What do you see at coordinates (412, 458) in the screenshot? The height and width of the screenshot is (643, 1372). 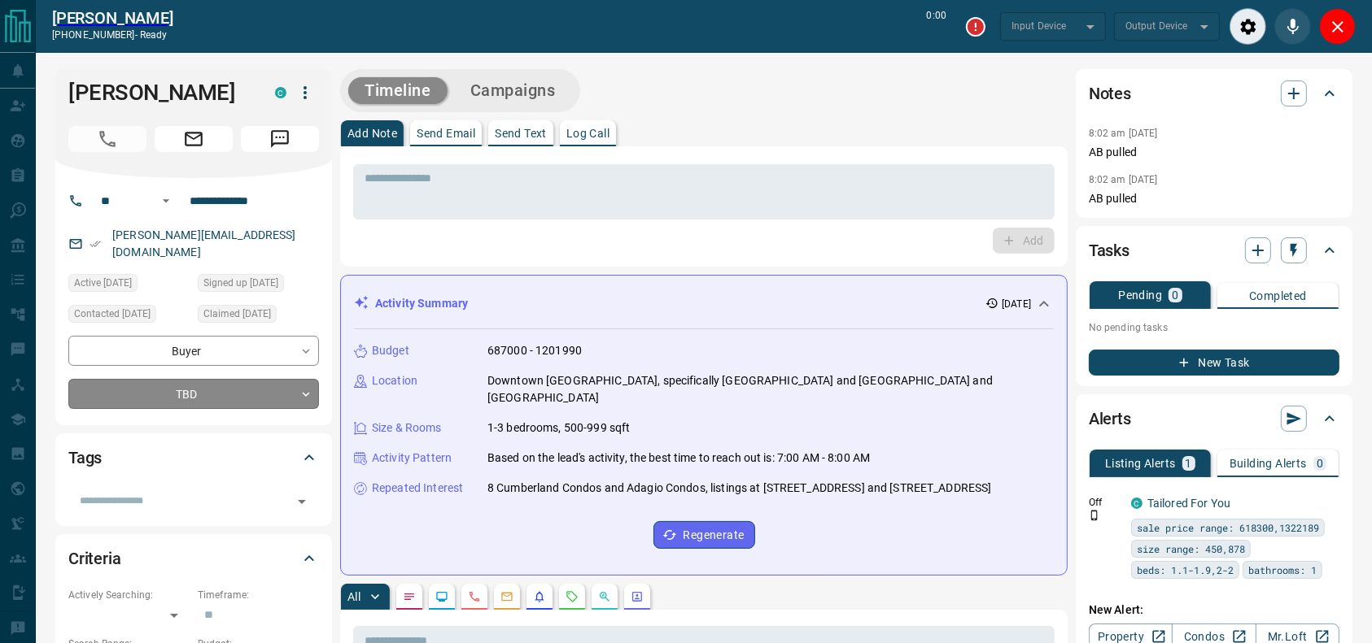 I see `p: Activity Pattern` at bounding box center [412, 458].